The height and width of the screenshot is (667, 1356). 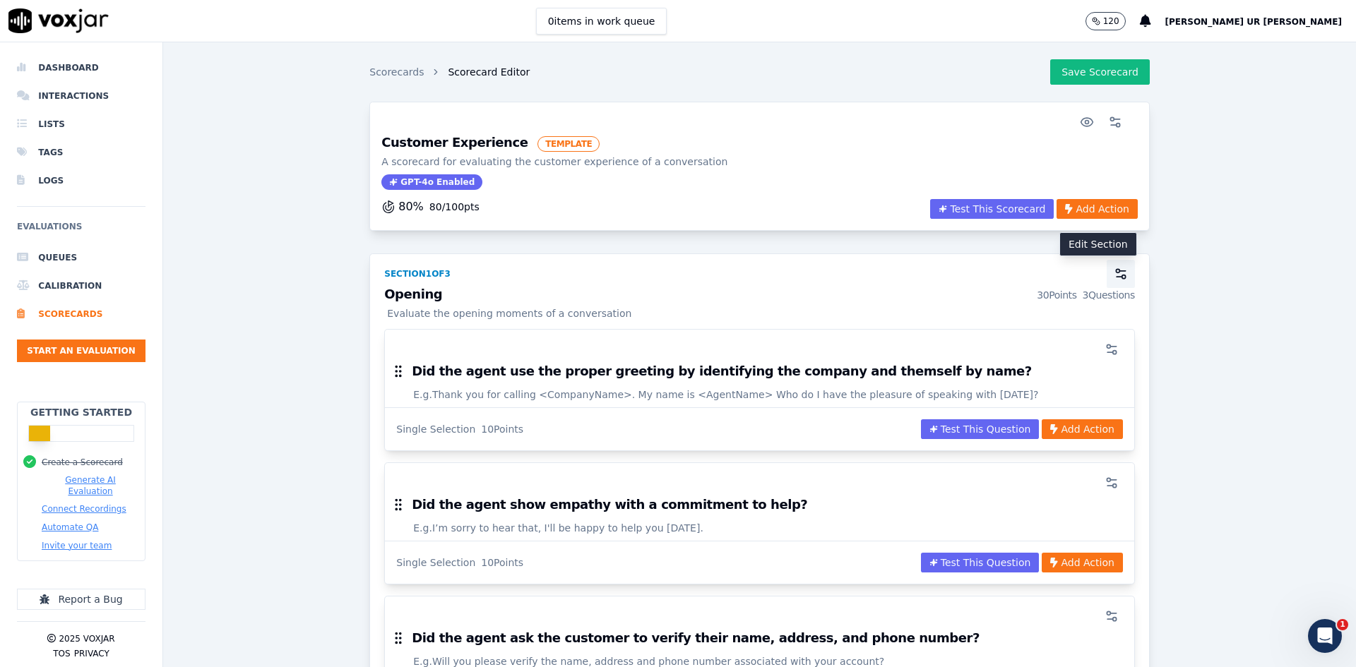 What do you see at coordinates (81, 68) in the screenshot?
I see `a: Dashboard` at bounding box center [81, 68].